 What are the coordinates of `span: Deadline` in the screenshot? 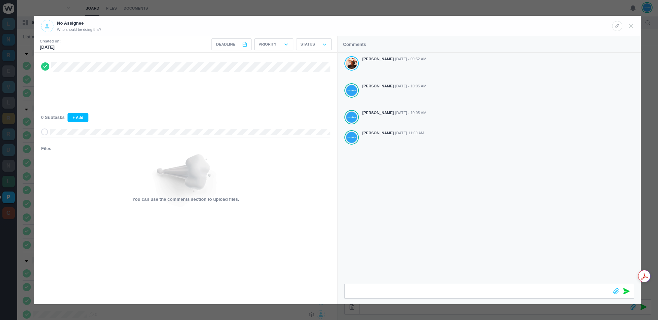 It's located at (226, 44).